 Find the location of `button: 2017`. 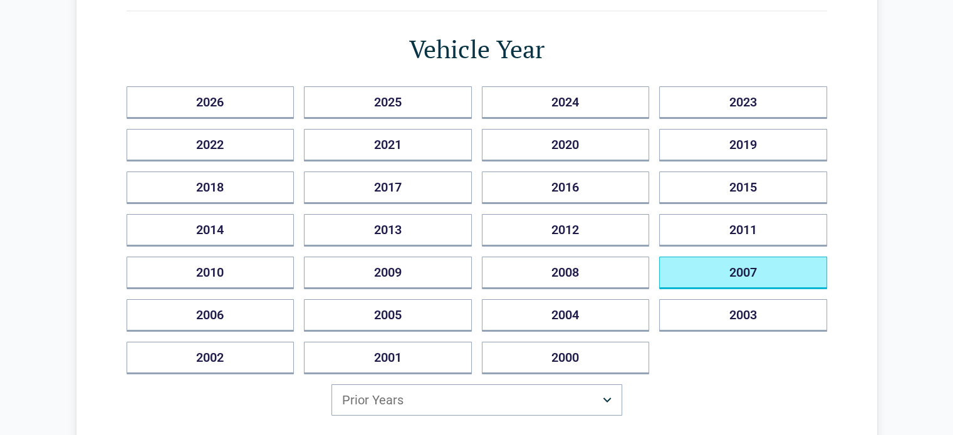

button: 2017 is located at coordinates (388, 188).